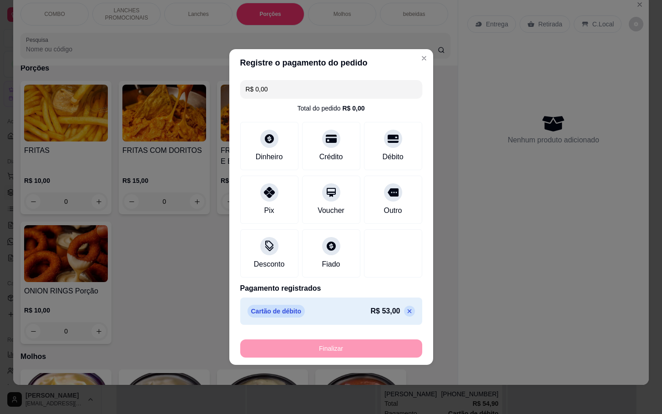  Describe the element at coordinates (276, 311) in the screenshot. I see `p: Cartão de débito` at that location.